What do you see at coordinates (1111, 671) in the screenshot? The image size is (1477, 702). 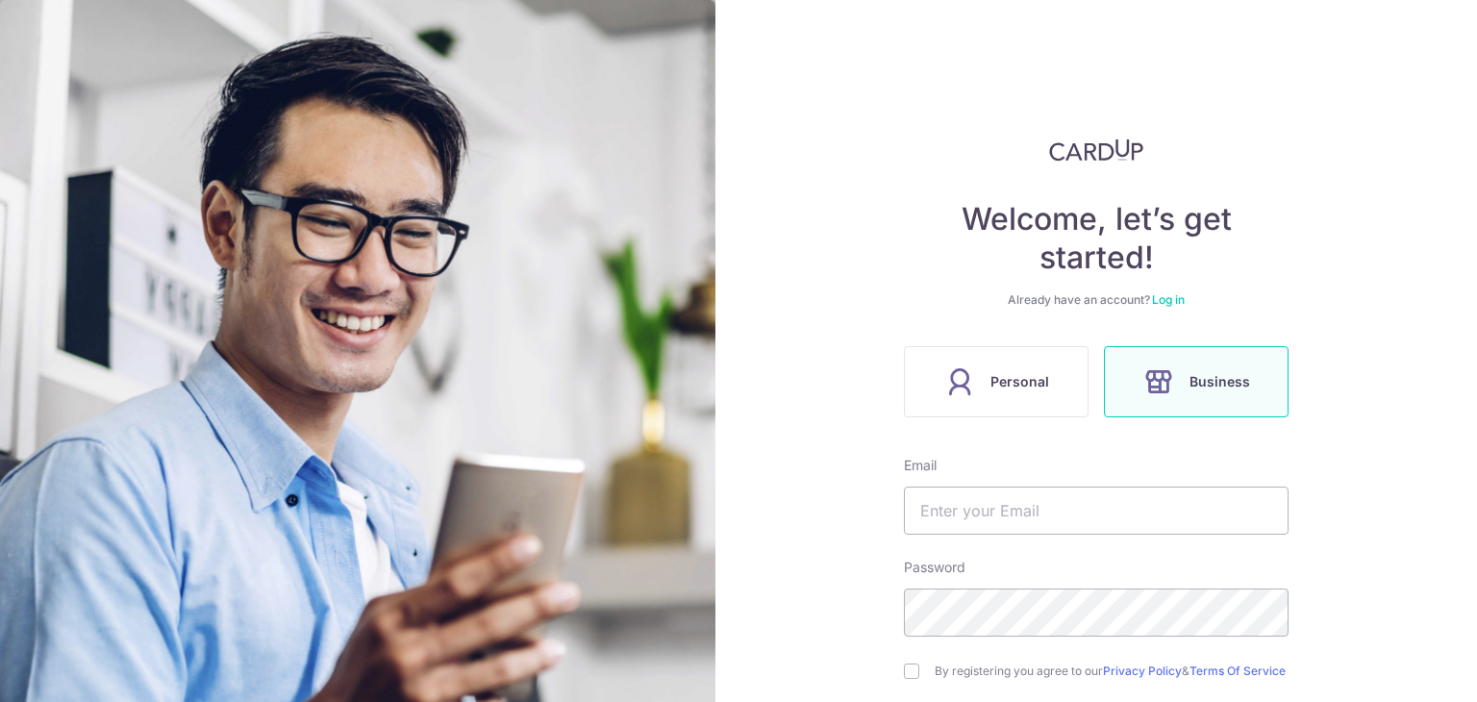 I see `label: By registering you agree to our &` at bounding box center [1111, 671].